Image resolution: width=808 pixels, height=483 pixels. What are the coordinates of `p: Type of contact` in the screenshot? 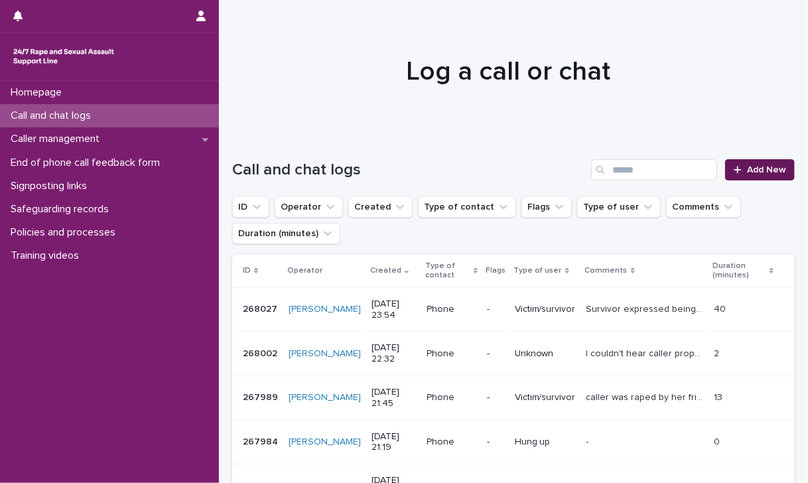 It's located at (448, 271).